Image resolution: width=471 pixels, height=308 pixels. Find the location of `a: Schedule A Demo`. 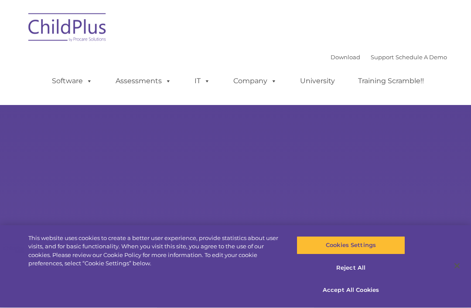

a: Schedule A Demo is located at coordinates (422, 57).